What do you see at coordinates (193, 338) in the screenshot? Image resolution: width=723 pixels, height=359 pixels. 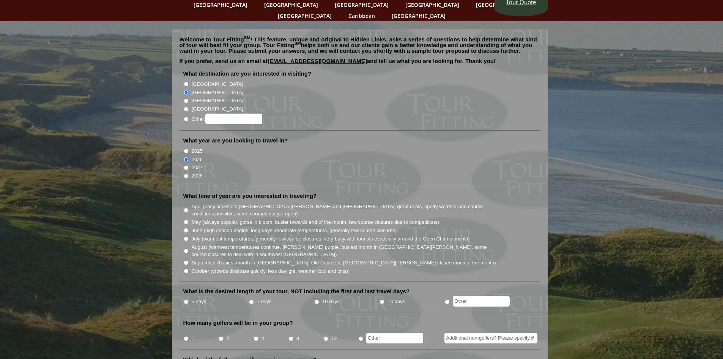 I see `label: 1` at bounding box center [193, 338].